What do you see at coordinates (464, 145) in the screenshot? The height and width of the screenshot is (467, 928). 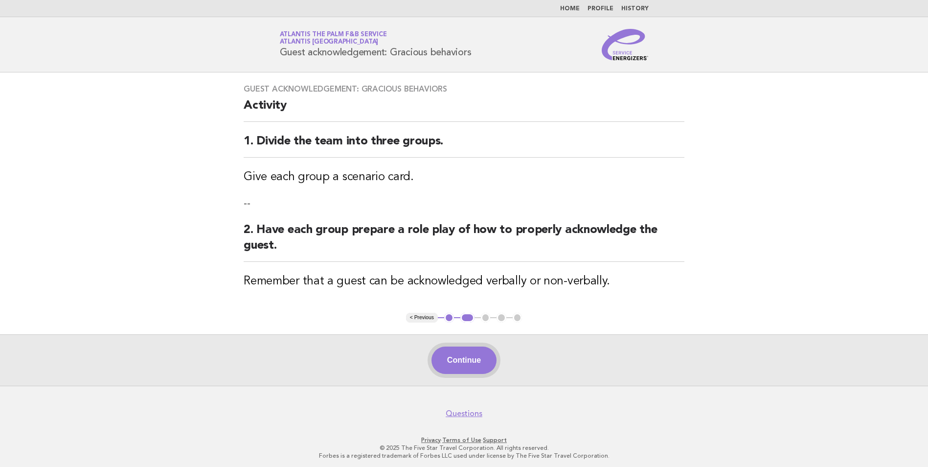 I see `h2: 1. Divide the team into three groups.` at bounding box center [464, 145].